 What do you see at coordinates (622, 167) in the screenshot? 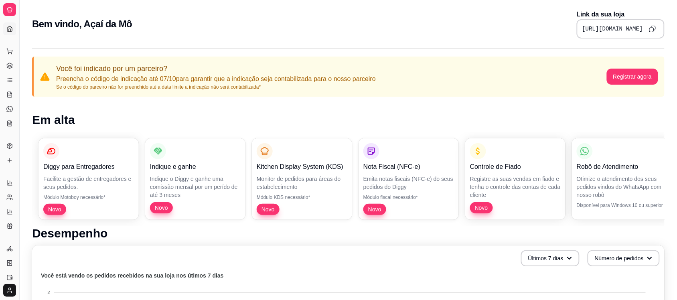
I see `p: Robô de Atendimento` at bounding box center [622, 167].